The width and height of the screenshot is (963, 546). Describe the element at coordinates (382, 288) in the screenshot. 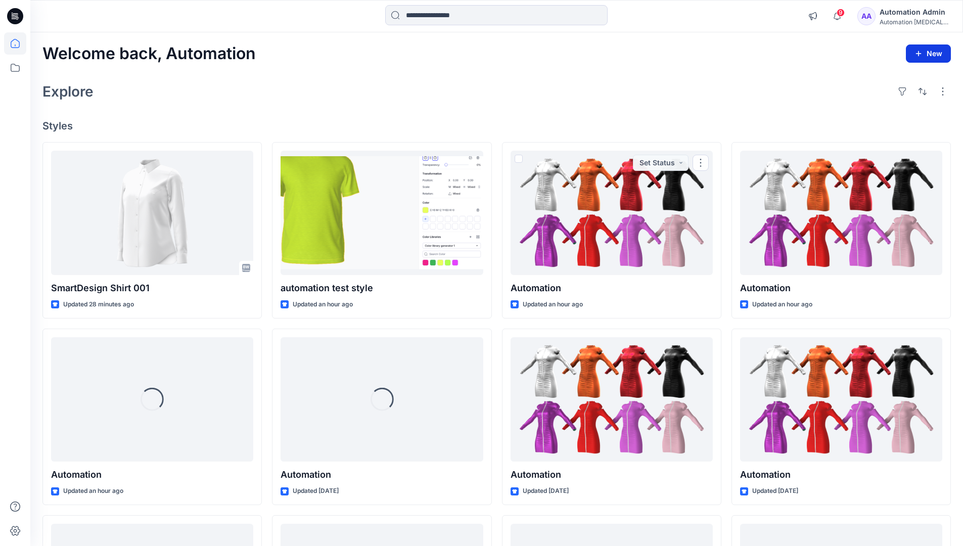

I see `p: automation test style` at that location.